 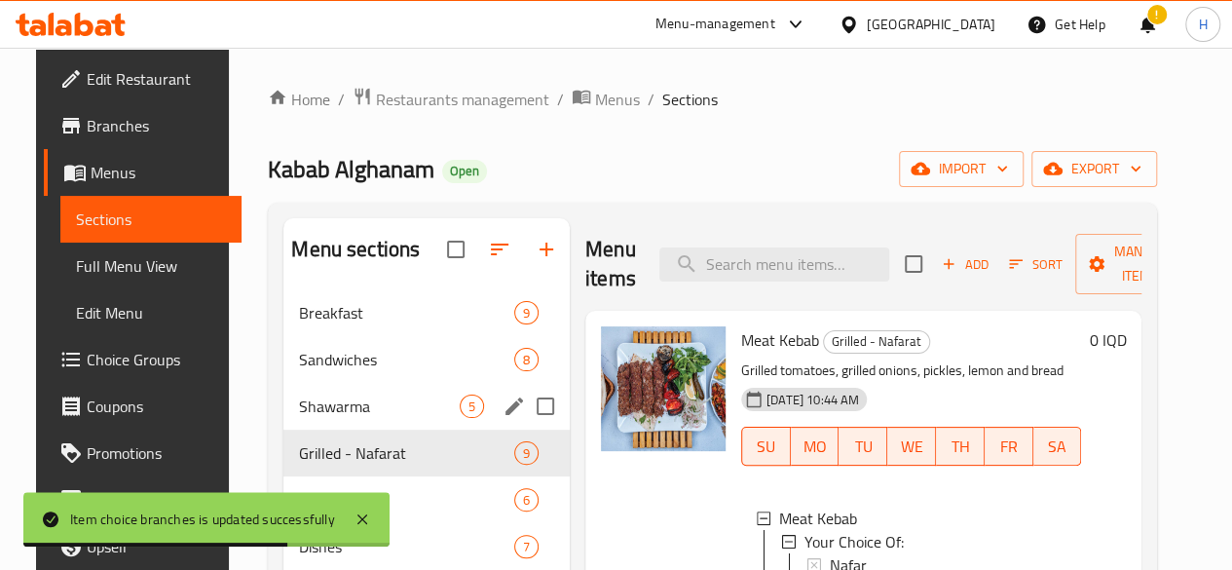 What do you see at coordinates (156, 126) in the screenshot?
I see `span: Branches` at bounding box center [156, 126].